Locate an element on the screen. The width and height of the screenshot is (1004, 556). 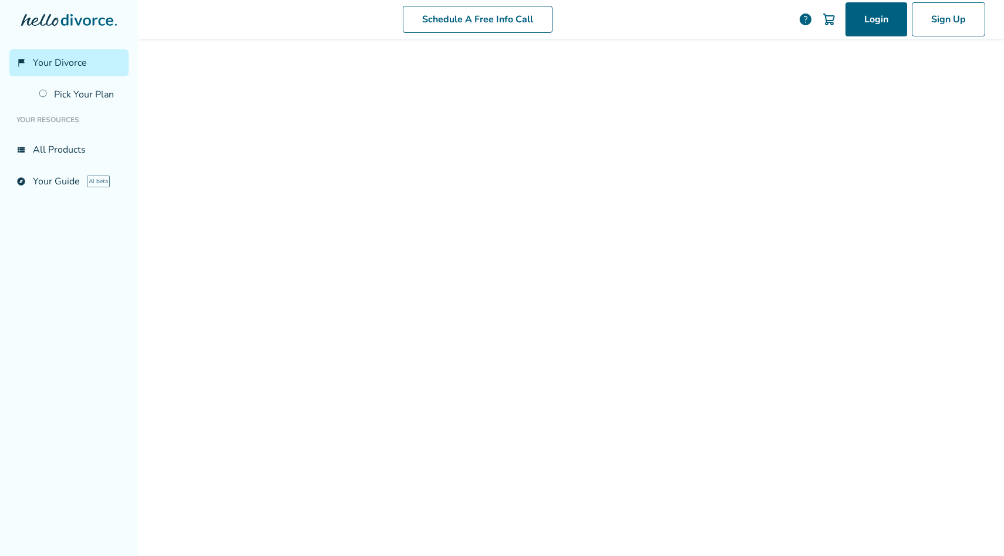
span: explore is located at coordinates (21, 181).